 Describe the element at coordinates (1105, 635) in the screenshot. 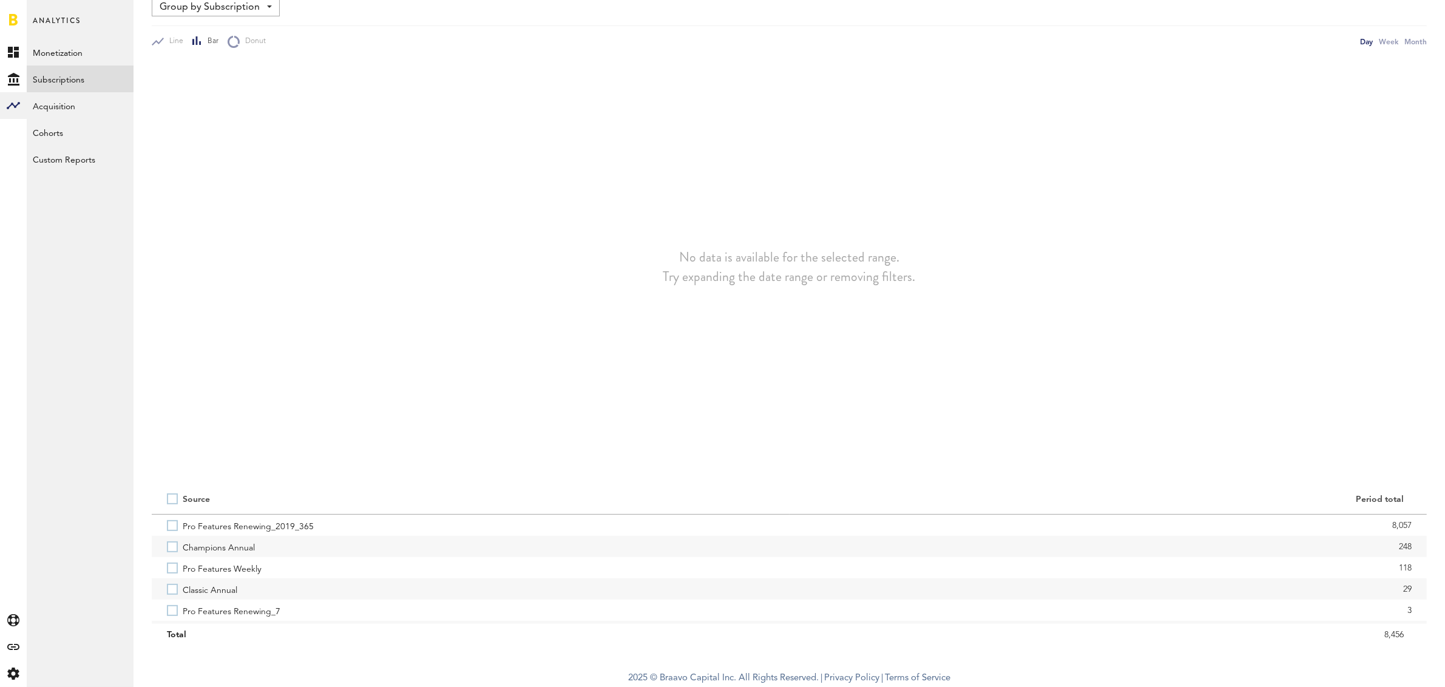

I see `div: 8,456` at that location.